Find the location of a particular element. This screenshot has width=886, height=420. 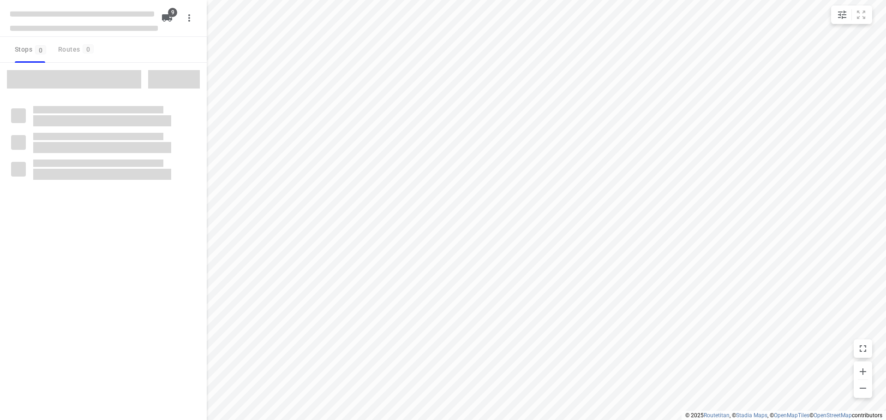

a: Stadia Maps is located at coordinates (752, 416).